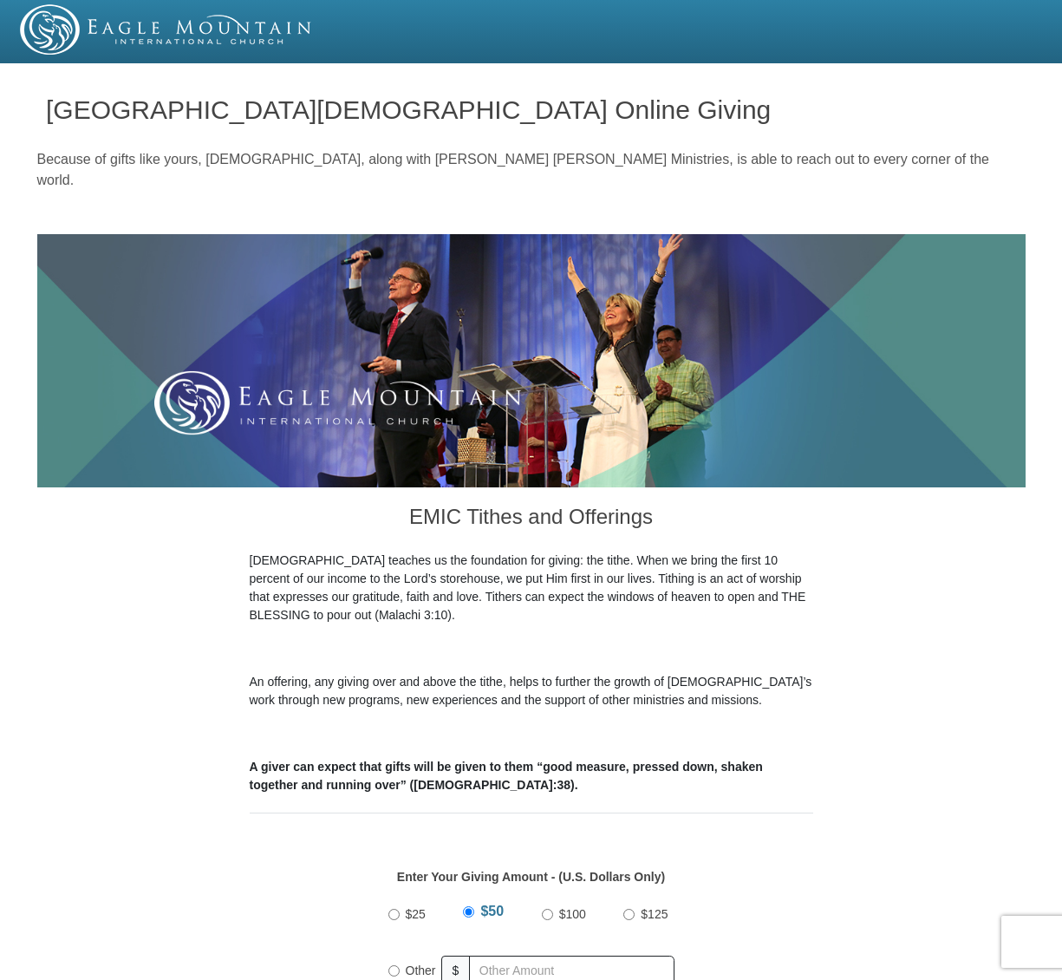  I want to click on span: $50, so click(492, 910).